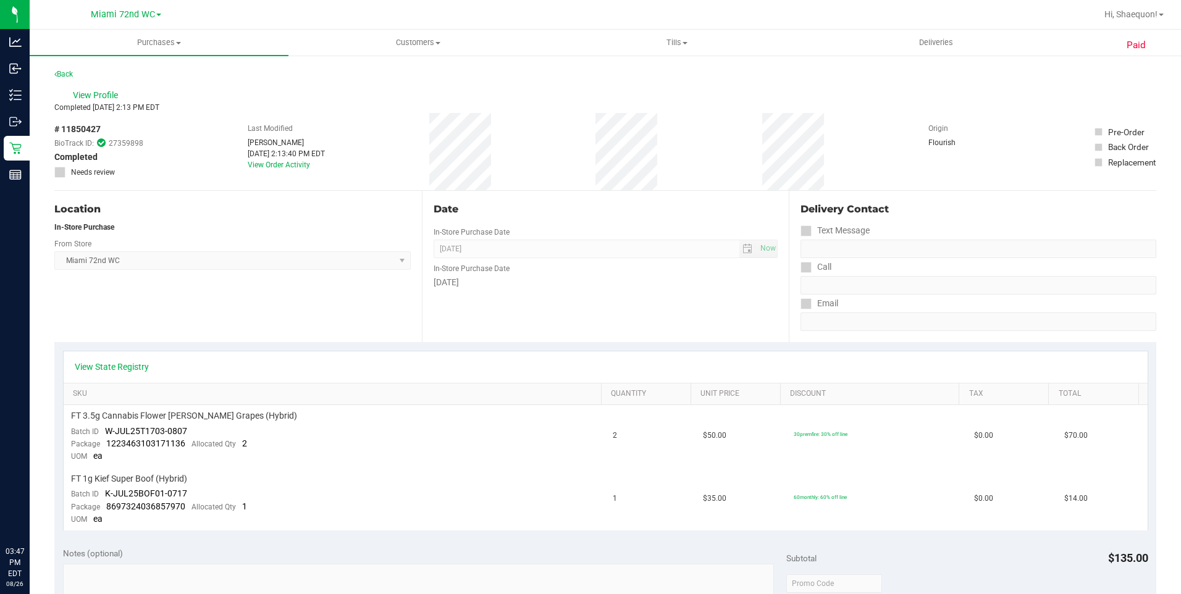  What do you see at coordinates (959, 143) in the screenshot?
I see `div: Flourish` at bounding box center [959, 143].